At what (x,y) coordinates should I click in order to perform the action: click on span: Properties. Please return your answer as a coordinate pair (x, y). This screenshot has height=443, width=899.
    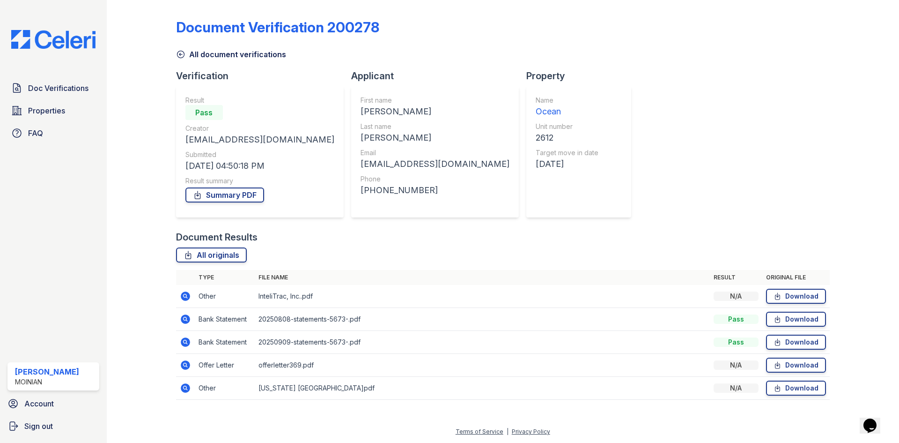
    Looking at the image, I should click on (46, 111).